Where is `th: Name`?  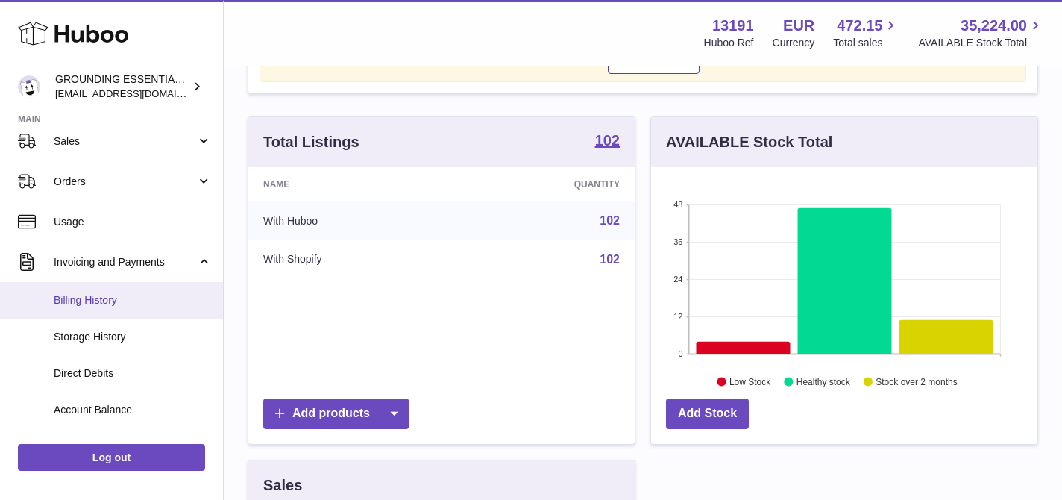
th: Name is located at coordinates (352, 184).